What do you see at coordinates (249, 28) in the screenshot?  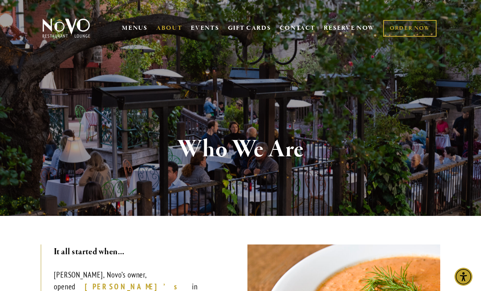 I see `a: GIFT CARDS` at bounding box center [249, 28].